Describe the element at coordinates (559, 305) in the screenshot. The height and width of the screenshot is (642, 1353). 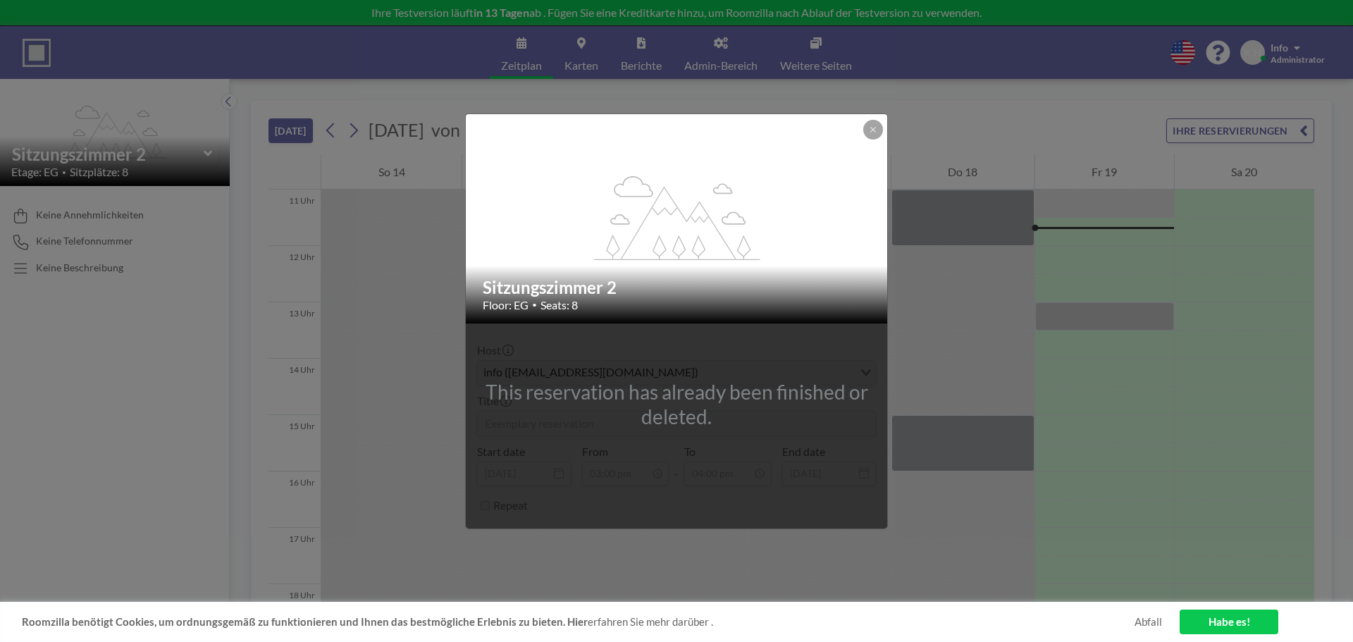
I see `span: Seats: 8` at that location.